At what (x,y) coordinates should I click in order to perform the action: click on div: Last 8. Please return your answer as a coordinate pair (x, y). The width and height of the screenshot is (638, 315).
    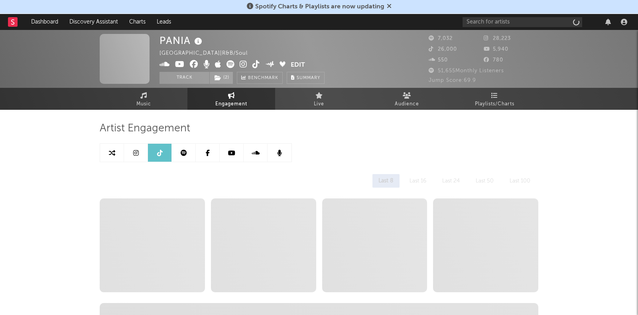
    Looking at the image, I should click on (386, 181).